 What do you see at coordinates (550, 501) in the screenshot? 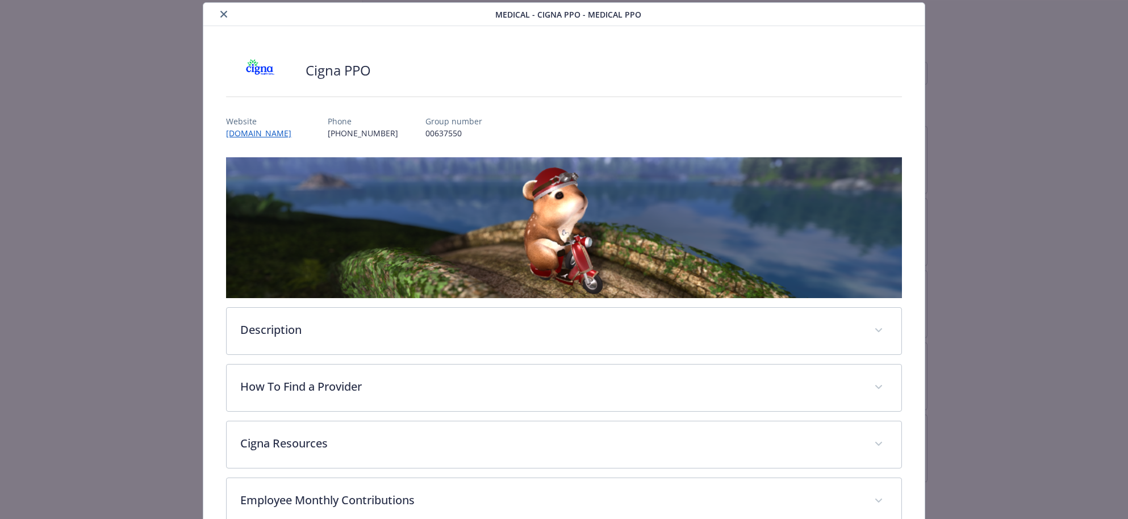
I see `p: Employee Monthly Contributions` at bounding box center [550, 501].